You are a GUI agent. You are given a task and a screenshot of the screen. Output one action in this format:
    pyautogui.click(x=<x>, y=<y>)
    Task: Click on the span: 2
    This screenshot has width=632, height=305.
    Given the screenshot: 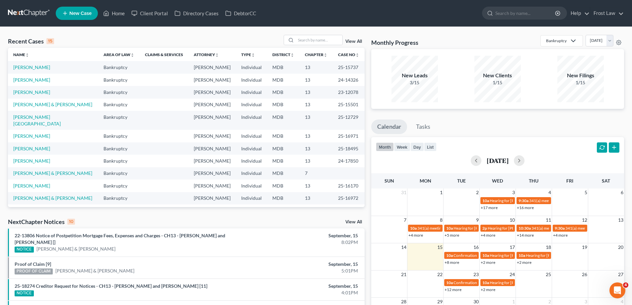 What is the action you would take?
    pyautogui.click(x=478, y=193)
    